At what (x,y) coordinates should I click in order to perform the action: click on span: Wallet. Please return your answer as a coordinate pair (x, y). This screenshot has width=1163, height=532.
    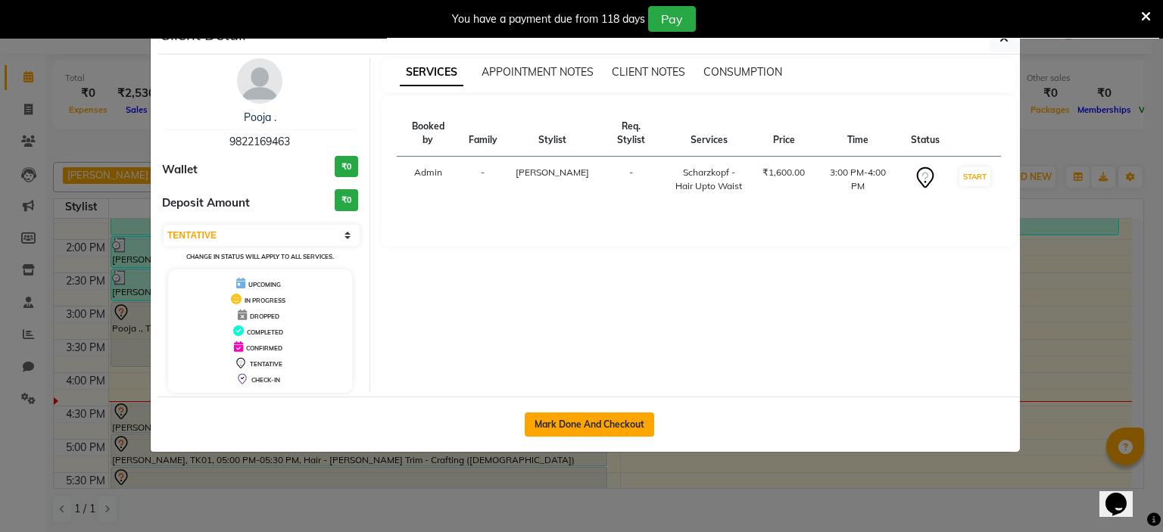
    Looking at the image, I should click on (179, 170).